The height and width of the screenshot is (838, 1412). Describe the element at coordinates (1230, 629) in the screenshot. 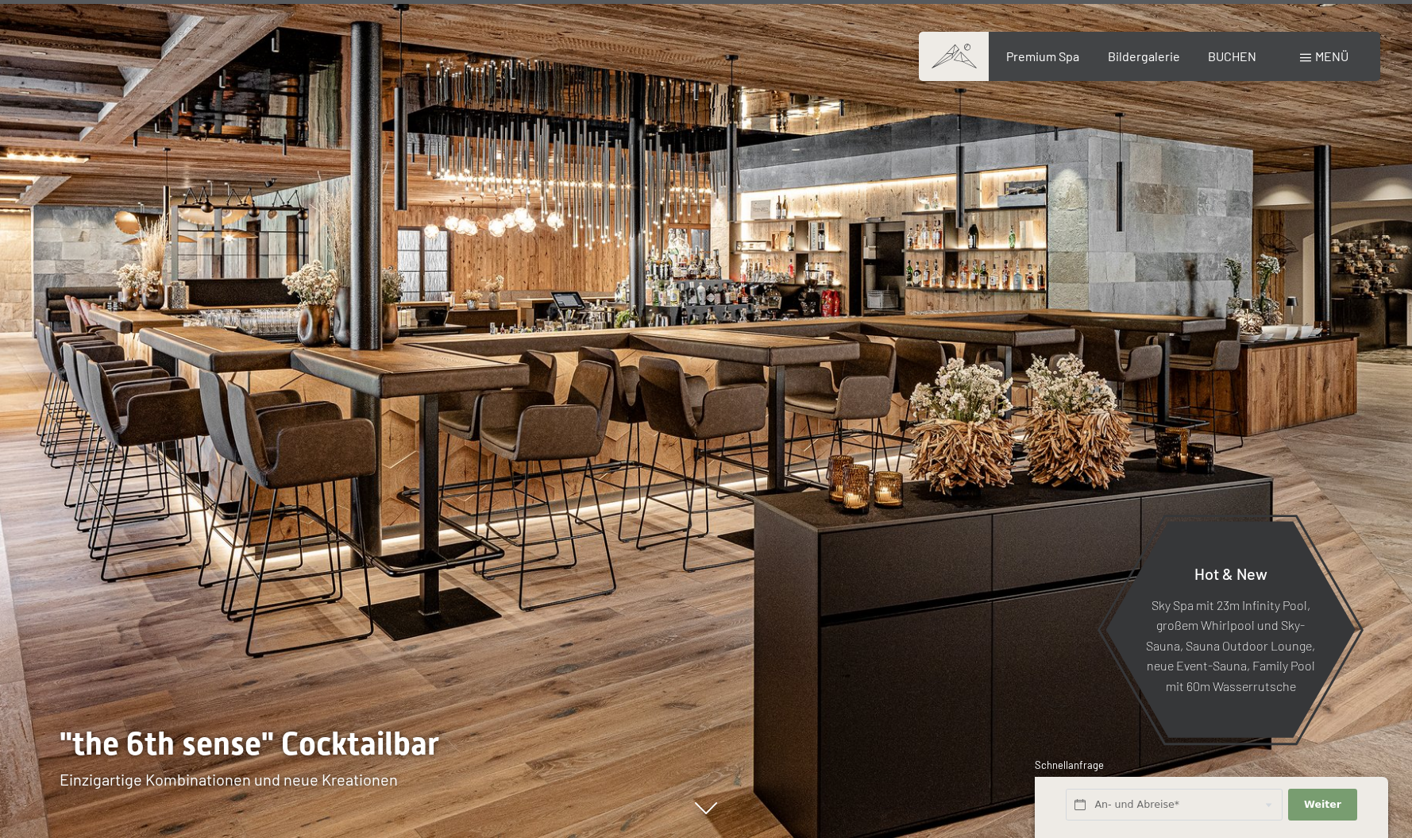

I see `a: Hot & New Sky Spa mit 23m Infinity Pool, großem Whirlpool und Sky-Sauna, Sauna Outdoor Lounge, ne...` at that location.